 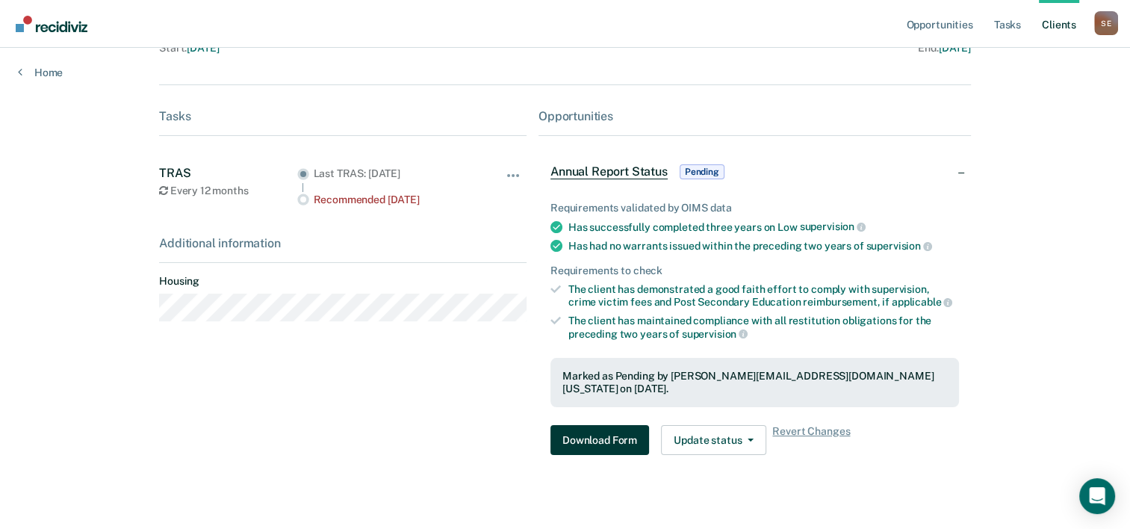 I want to click on div: Has had no warrants issued within the preceding two years of, so click(x=763, y=246).